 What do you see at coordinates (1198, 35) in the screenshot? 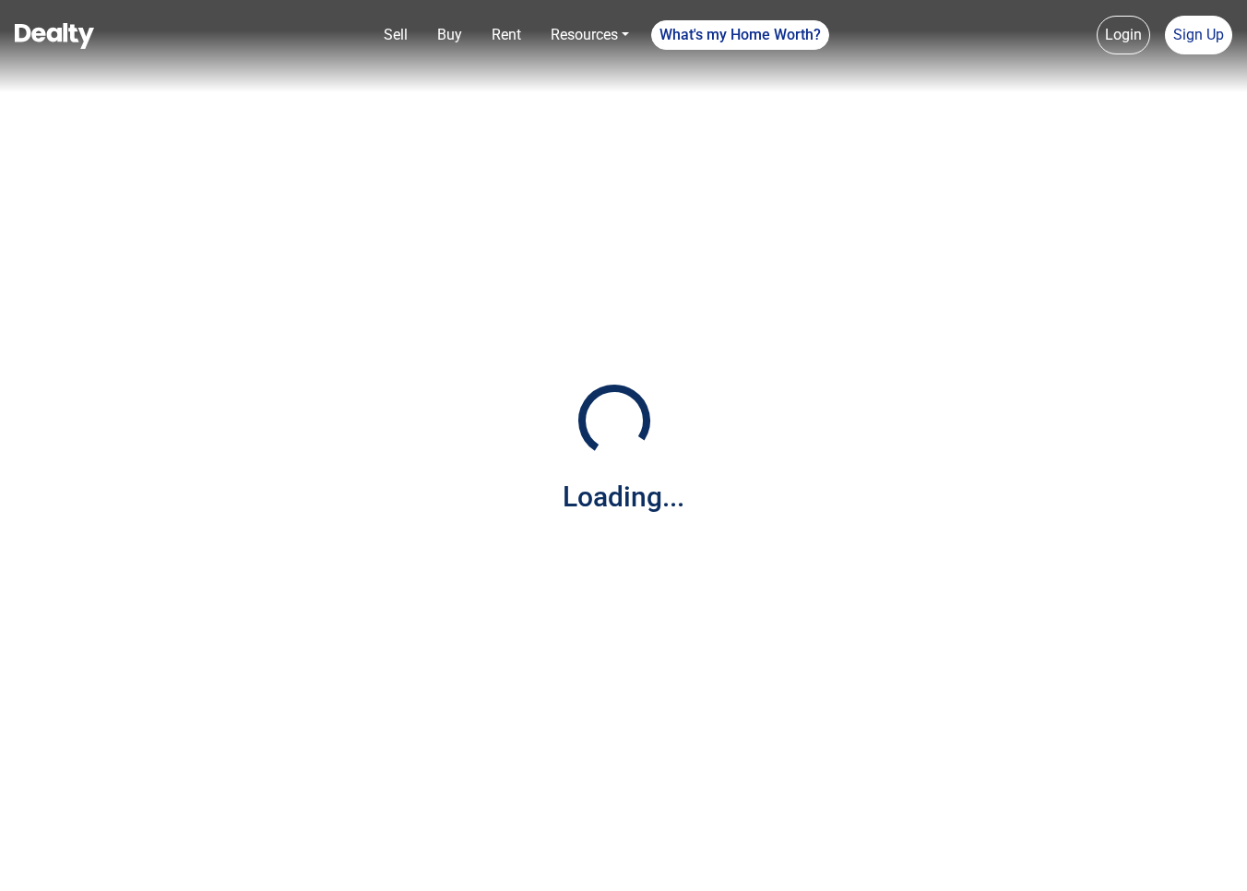
I see `a: Sign Up` at bounding box center [1198, 35].